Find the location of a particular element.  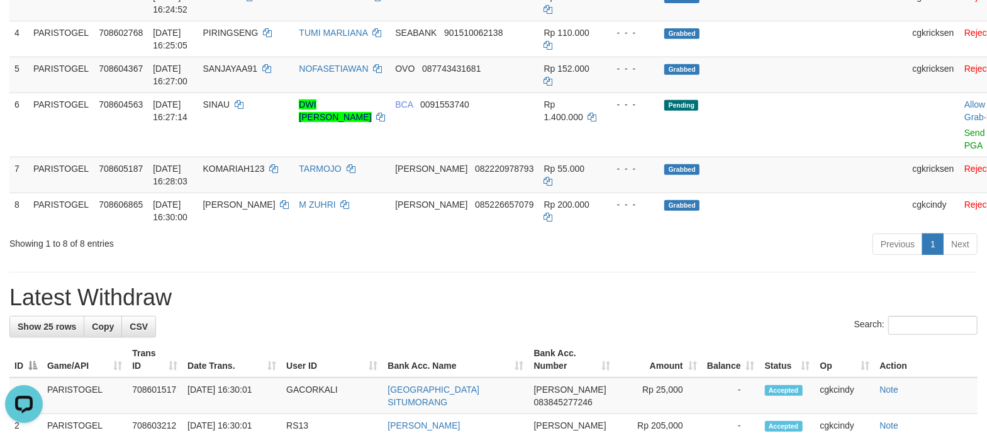

input: Search: is located at coordinates (933, 325).